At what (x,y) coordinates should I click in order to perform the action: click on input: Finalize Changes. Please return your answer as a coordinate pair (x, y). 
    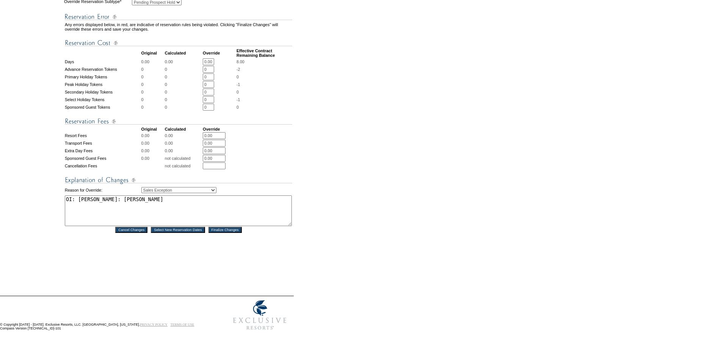
    Looking at the image, I should click on (225, 230).